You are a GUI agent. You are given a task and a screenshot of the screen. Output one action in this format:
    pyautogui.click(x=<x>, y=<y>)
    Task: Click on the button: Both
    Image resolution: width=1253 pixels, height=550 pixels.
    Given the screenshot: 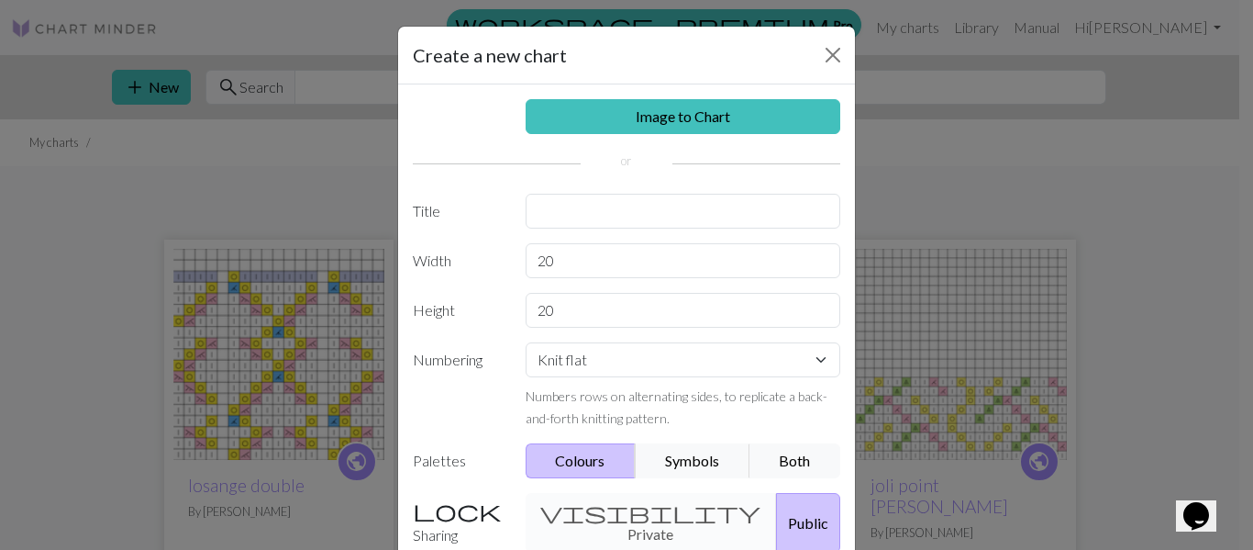 What is the action you would take?
    pyautogui.click(x=795, y=461)
    